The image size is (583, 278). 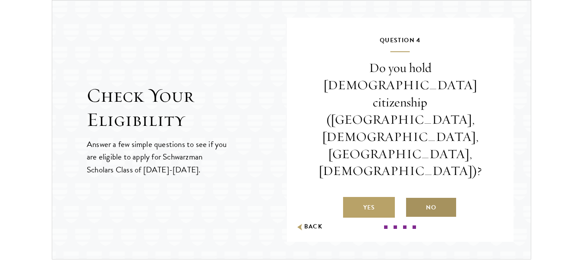 I want to click on p: Answer a few simple questions to see if you are eligible to apply for Schwarzman Scholars Class o..., so click(x=157, y=157).